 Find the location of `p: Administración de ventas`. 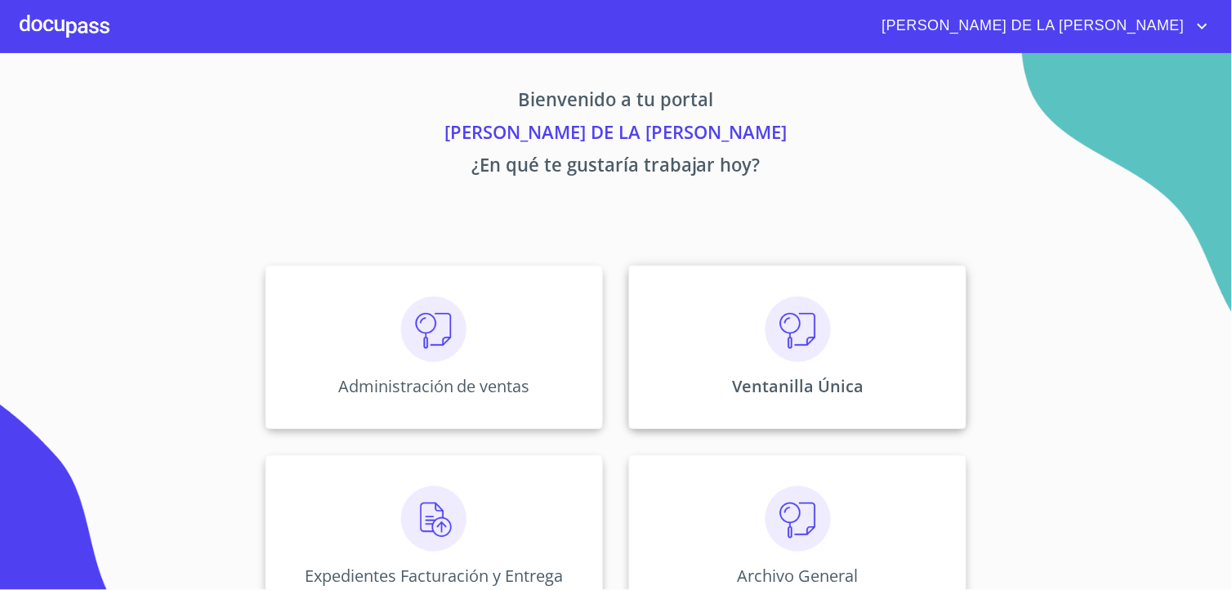

p: Administración de ventas is located at coordinates (434, 386).